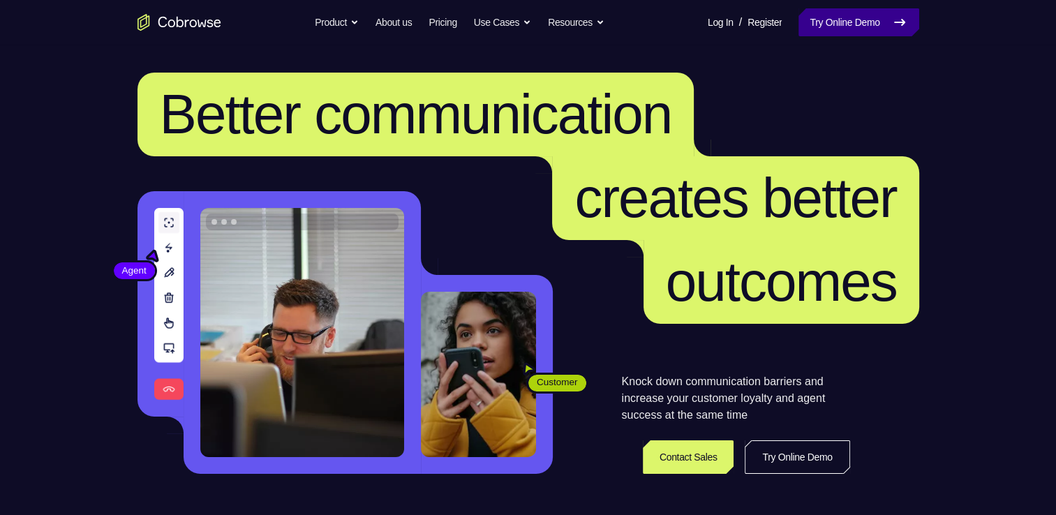 This screenshot has height=515, width=1056. I want to click on a: Pricing, so click(443, 22).